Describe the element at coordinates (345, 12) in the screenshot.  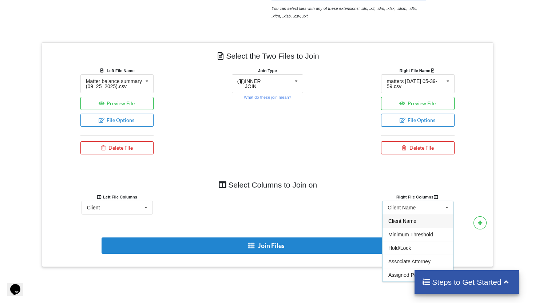
I see `i: You can select files with any of these extensions: .xls, .xlt, .xlm, .xlsx, .xlsm, .xltx, .xltm, ...` at that location.